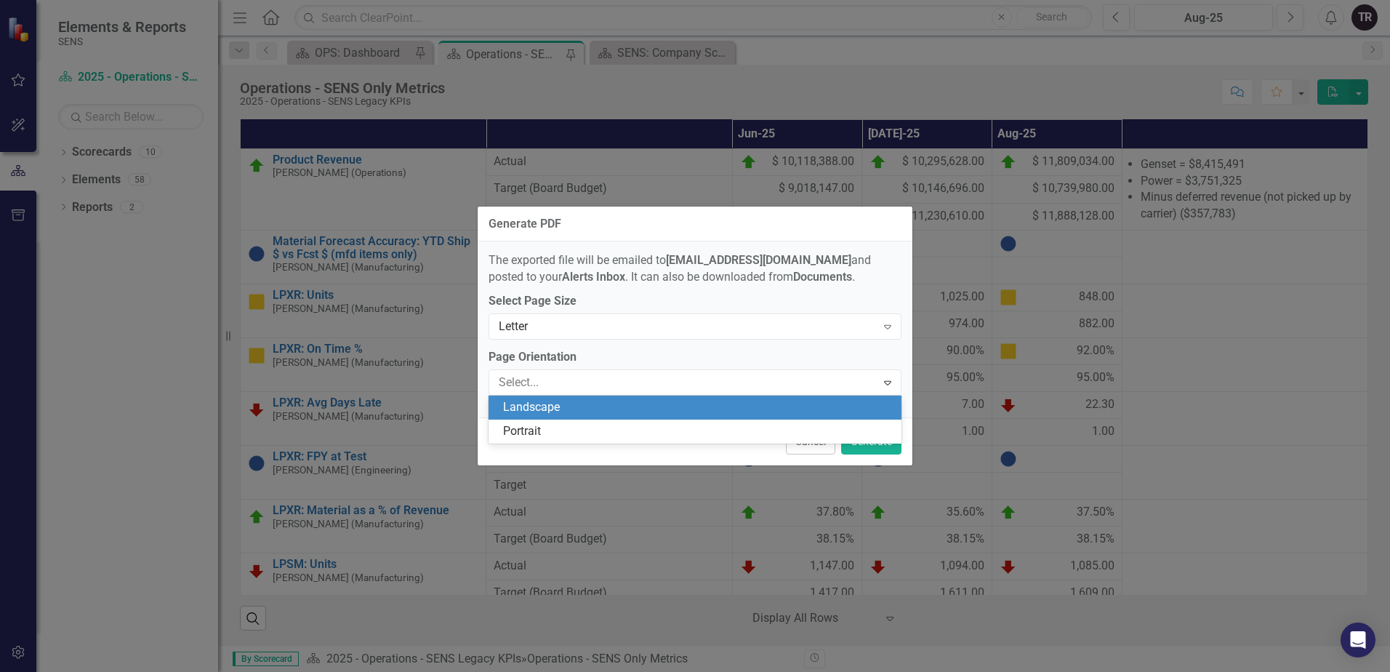 The height and width of the screenshot is (672, 1390). I want to click on div: Letter, so click(687, 326).